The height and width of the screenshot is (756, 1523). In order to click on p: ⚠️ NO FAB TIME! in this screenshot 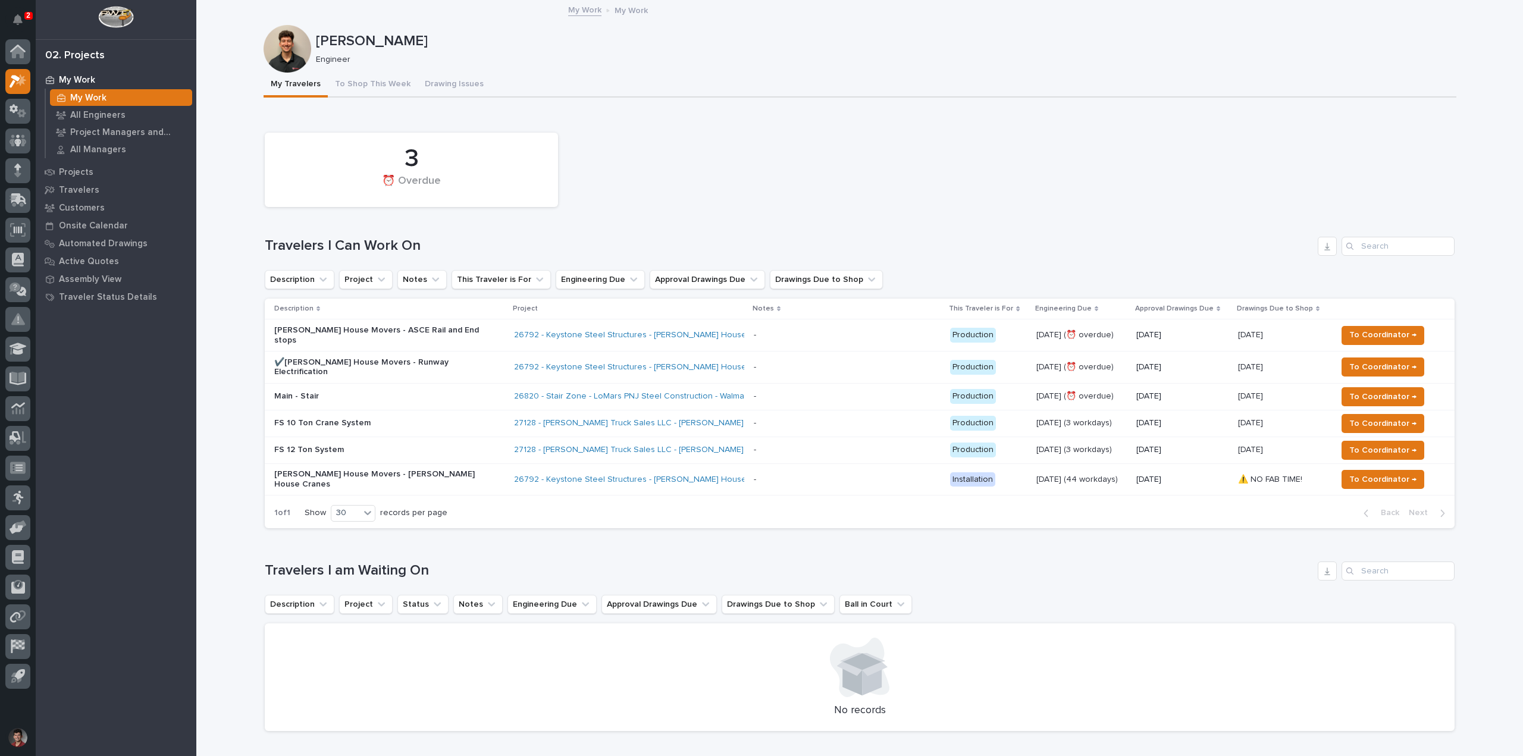, I will do `click(1271, 478)`.